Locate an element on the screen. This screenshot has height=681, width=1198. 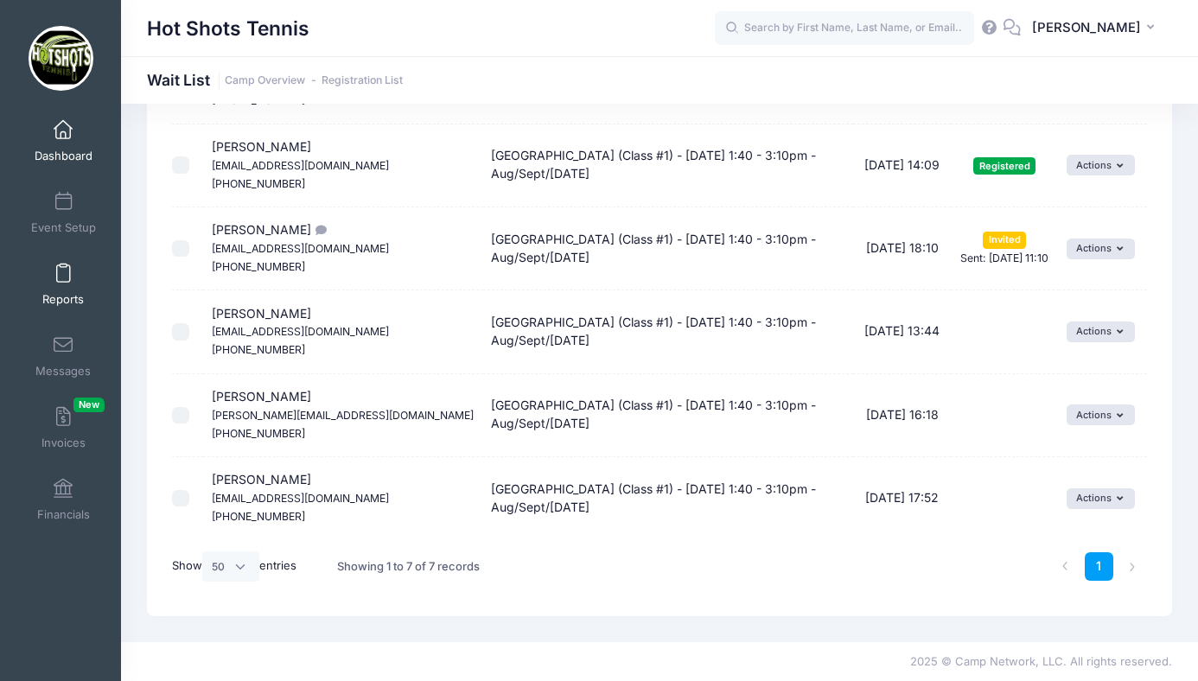
a: Camp Overview is located at coordinates (264, 80).